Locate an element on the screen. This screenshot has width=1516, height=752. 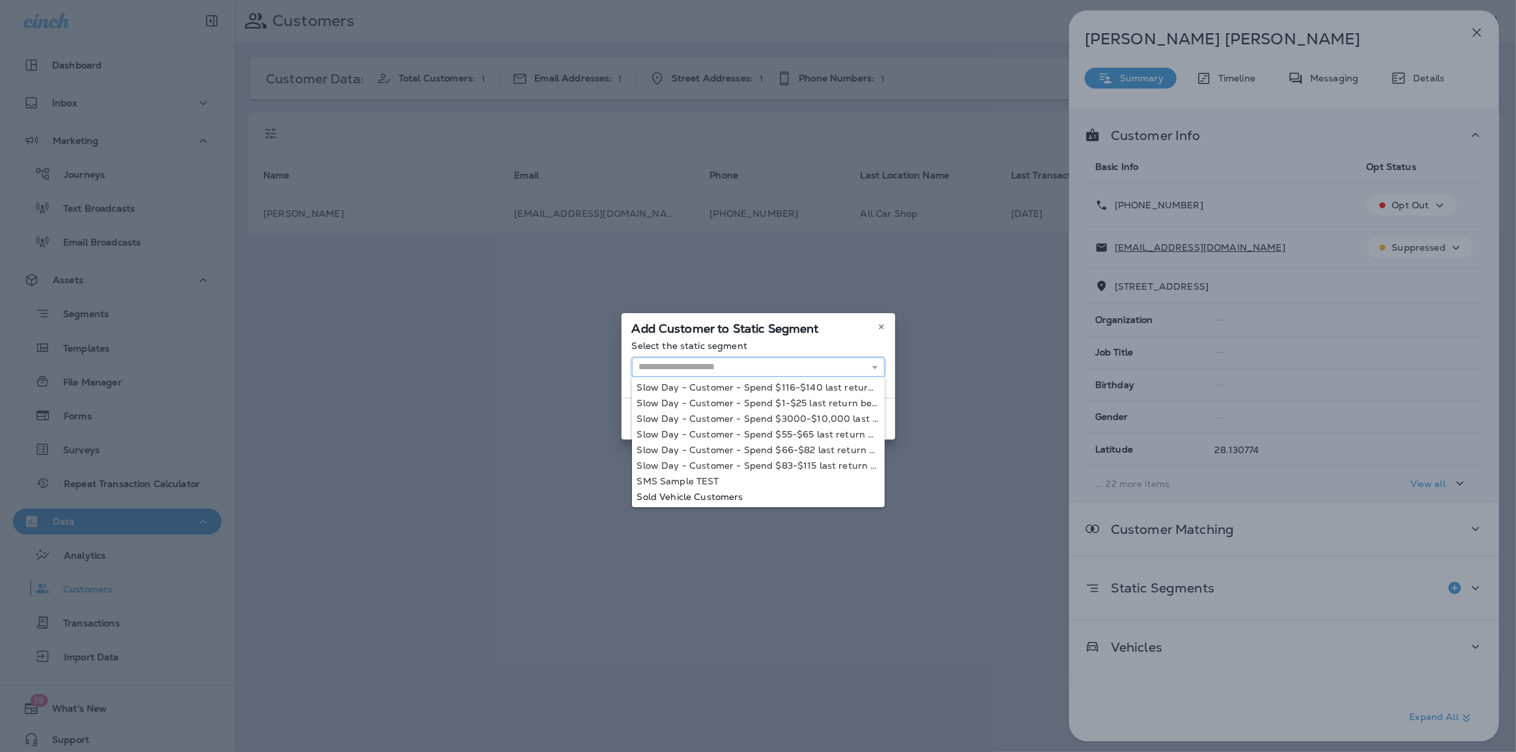
div: Slow Day - Customer - Spend $116-$140 last return between 14-365 days is located at coordinates (758, 388).